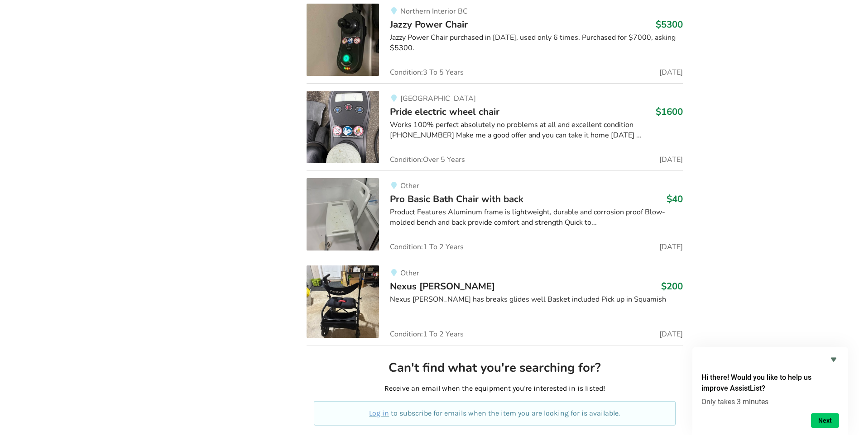  I want to click on span: Condition: 3 To 5 Years, so click(426, 72).